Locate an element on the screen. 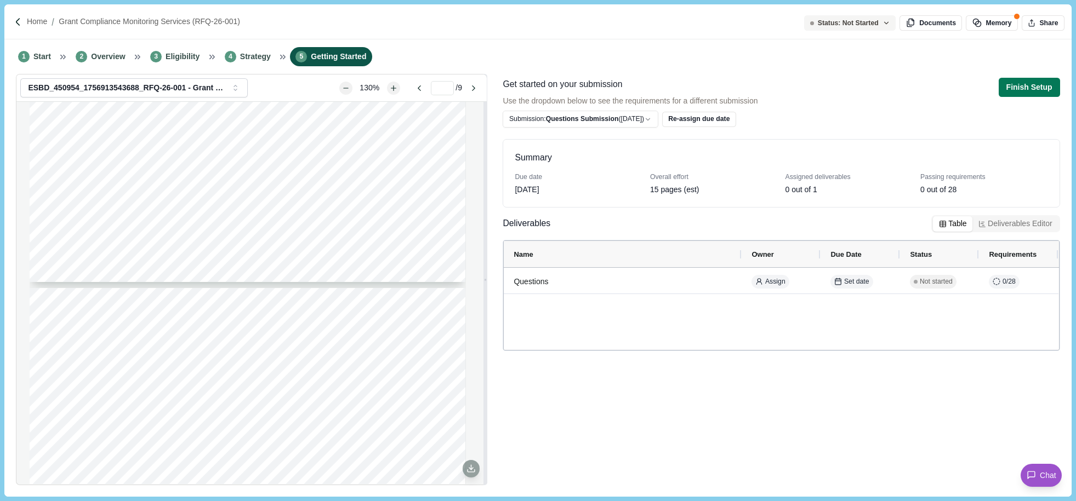 Image resolution: width=1076 pixels, height=501 pixels. button: Set date is located at coordinates (851, 282).